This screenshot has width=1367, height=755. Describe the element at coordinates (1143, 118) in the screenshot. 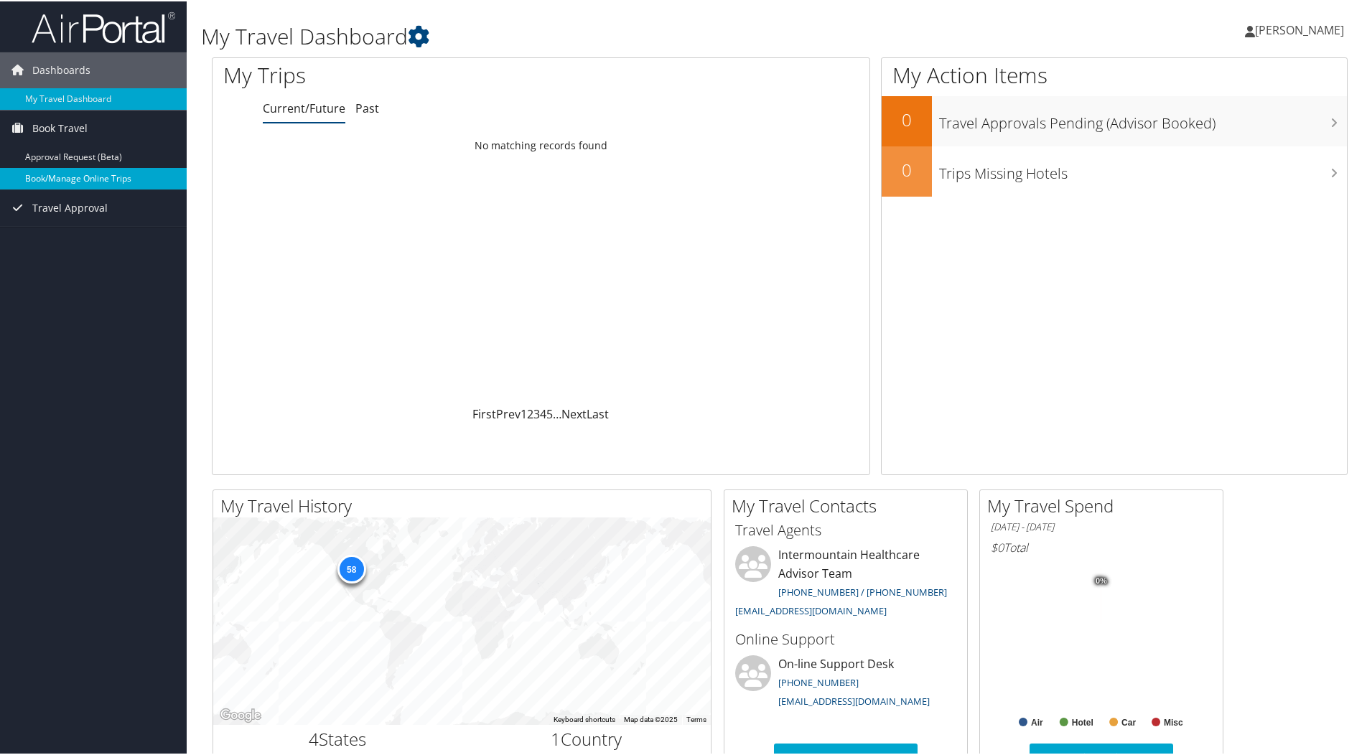

I see `h3: Travel Approvals Pending (Advisor Booked)` at that location.